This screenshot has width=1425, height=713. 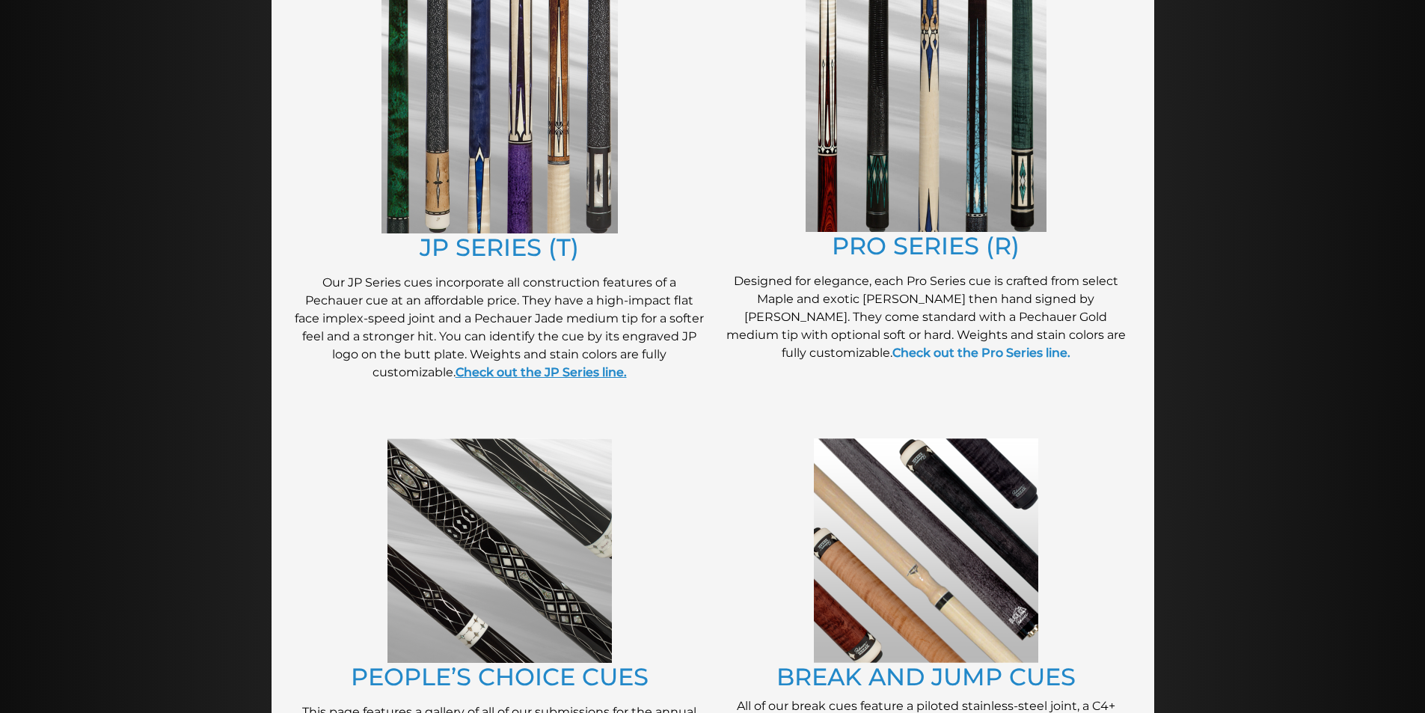 What do you see at coordinates (499, 247) in the screenshot?
I see `a: JP SERIES (T)` at bounding box center [499, 247].